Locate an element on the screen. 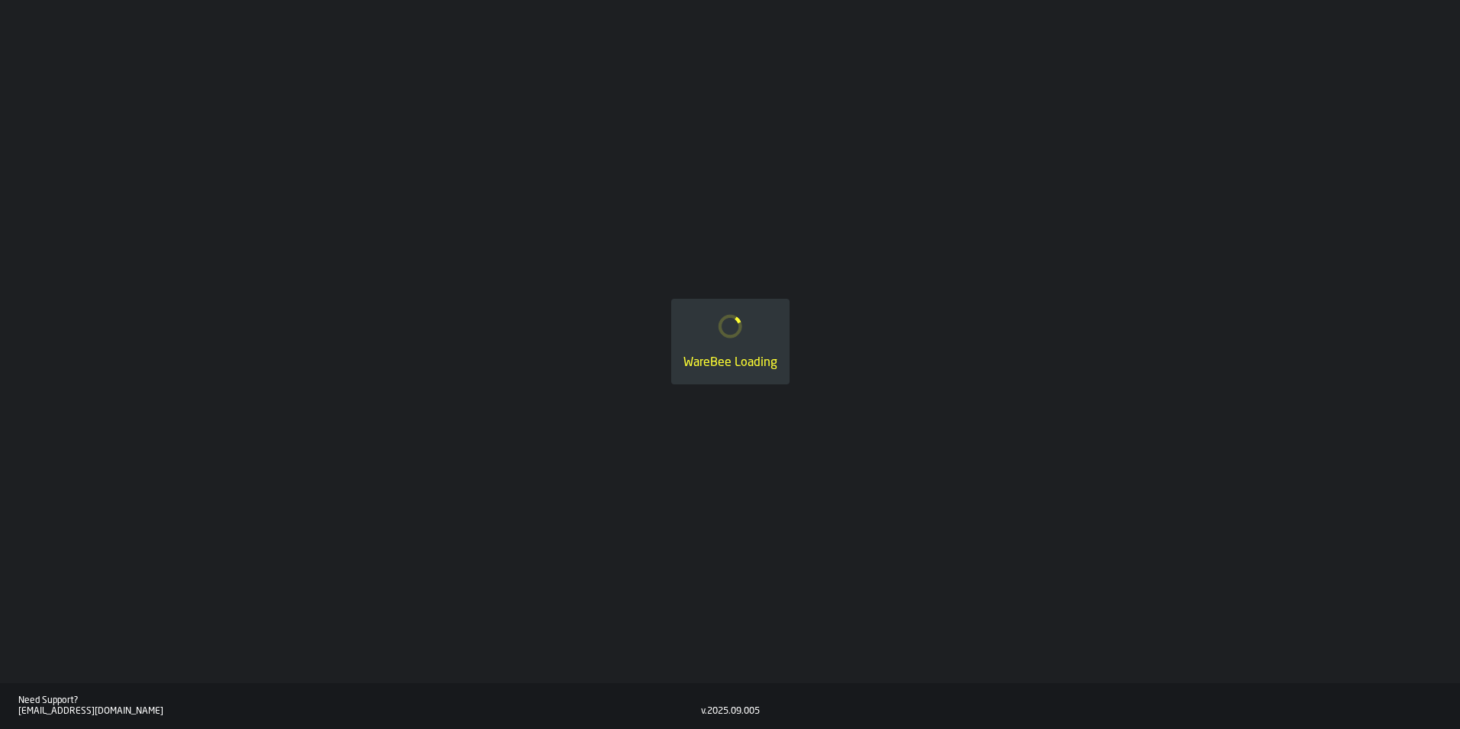 The image size is (1460, 729). div: WareBee Loading is located at coordinates (730, 363).